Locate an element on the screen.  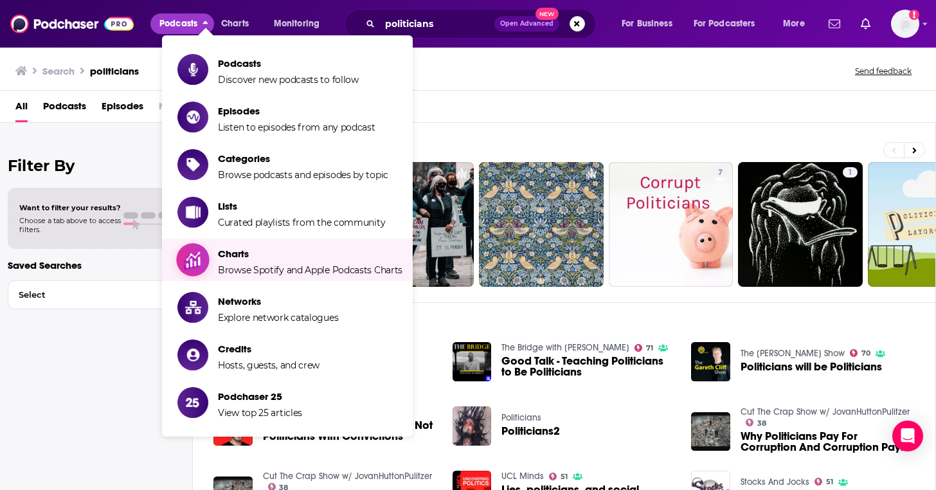
div: Open Intercom Messenger is located at coordinates (908, 436).